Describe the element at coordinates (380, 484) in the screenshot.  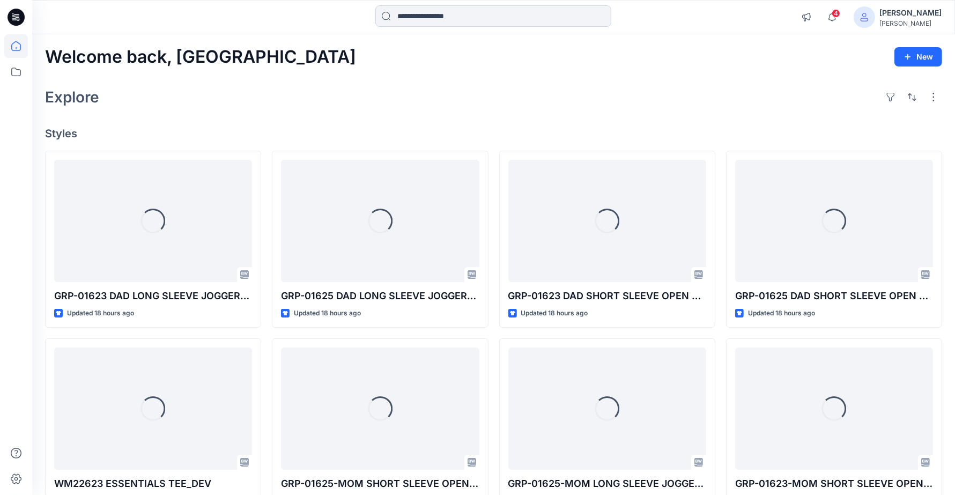
I see `p: GRP-01625-MOM SHORT SLEEVE OPEN LEG_DEV` at that location.